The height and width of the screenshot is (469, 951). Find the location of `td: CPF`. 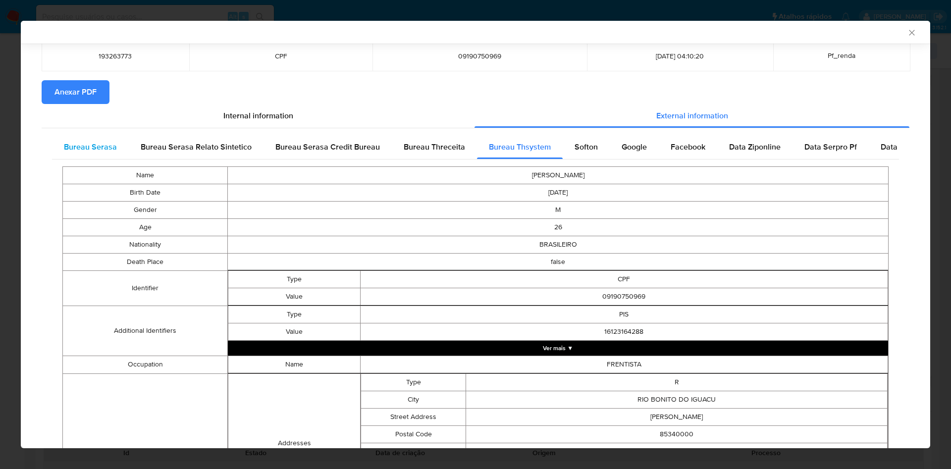

td: CPF is located at coordinates (624, 279).